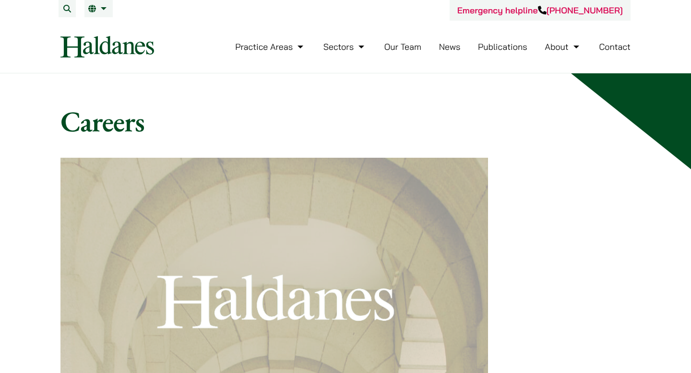 This screenshot has height=373, width=691. I want to click on a: Sectors, so click(345, 47).